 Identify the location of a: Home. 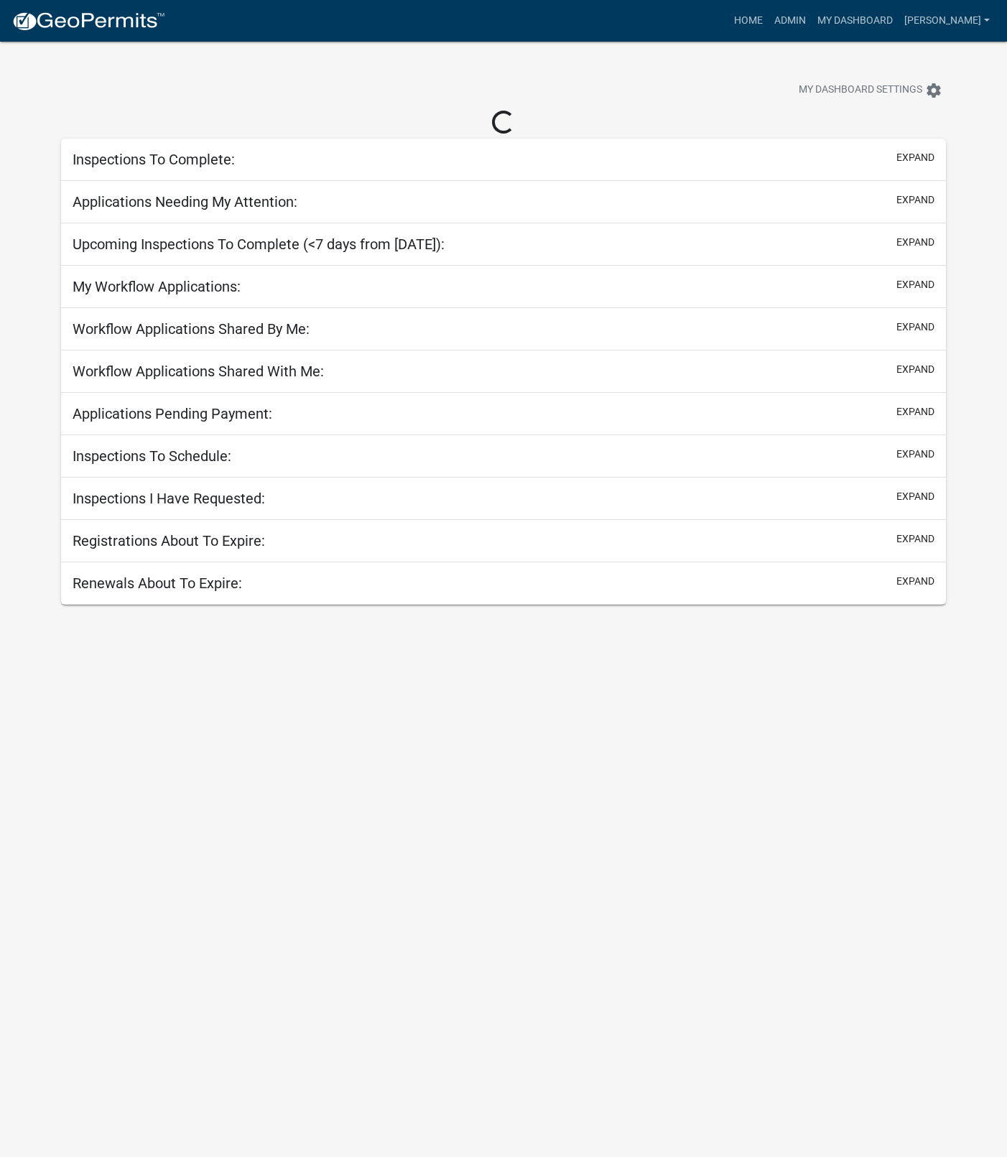
(748, 21).